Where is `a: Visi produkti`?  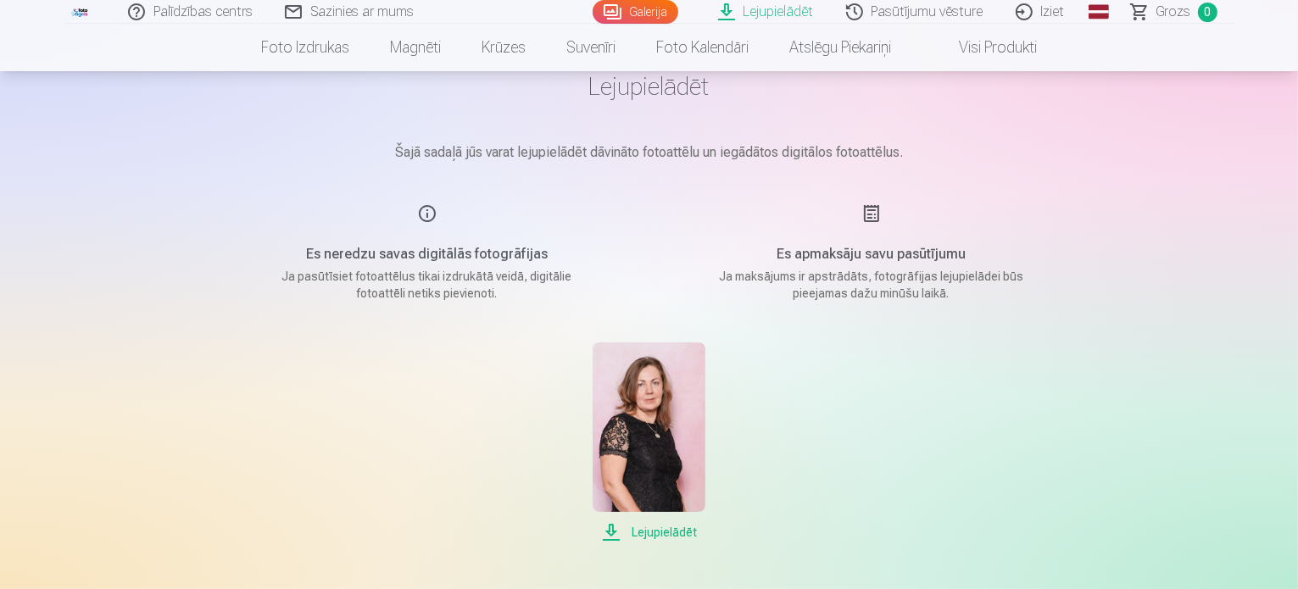 a: Visi produkti is located at coordinates (985, 47).